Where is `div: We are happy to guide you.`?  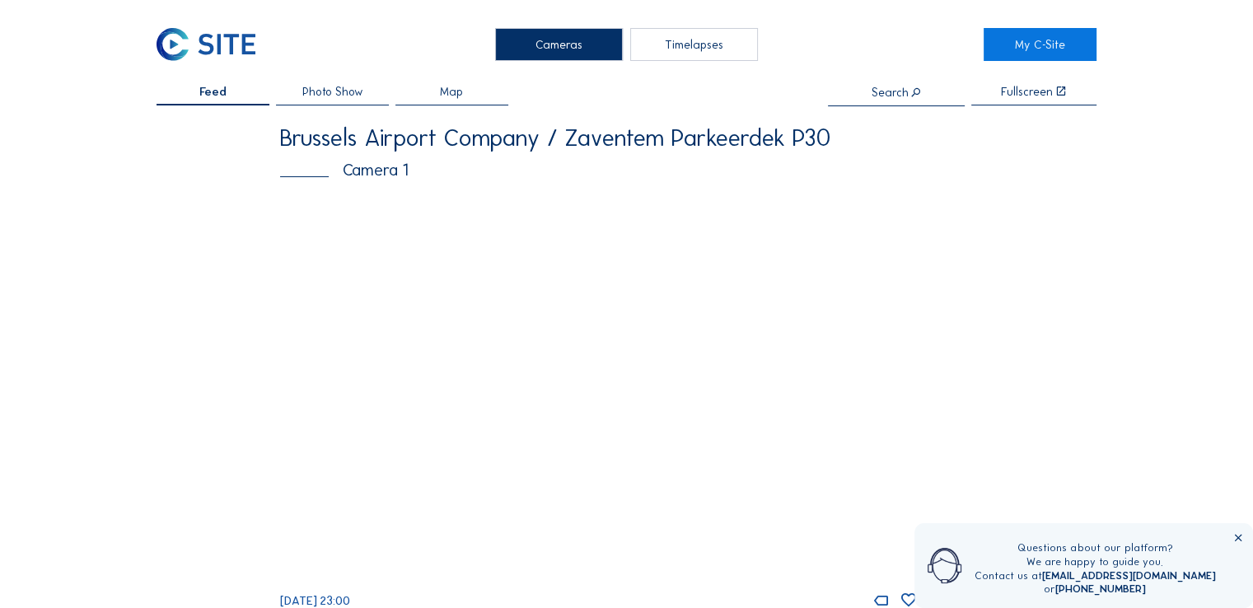
div: We are happy to guide you. is located at coordinates (1094, 562).